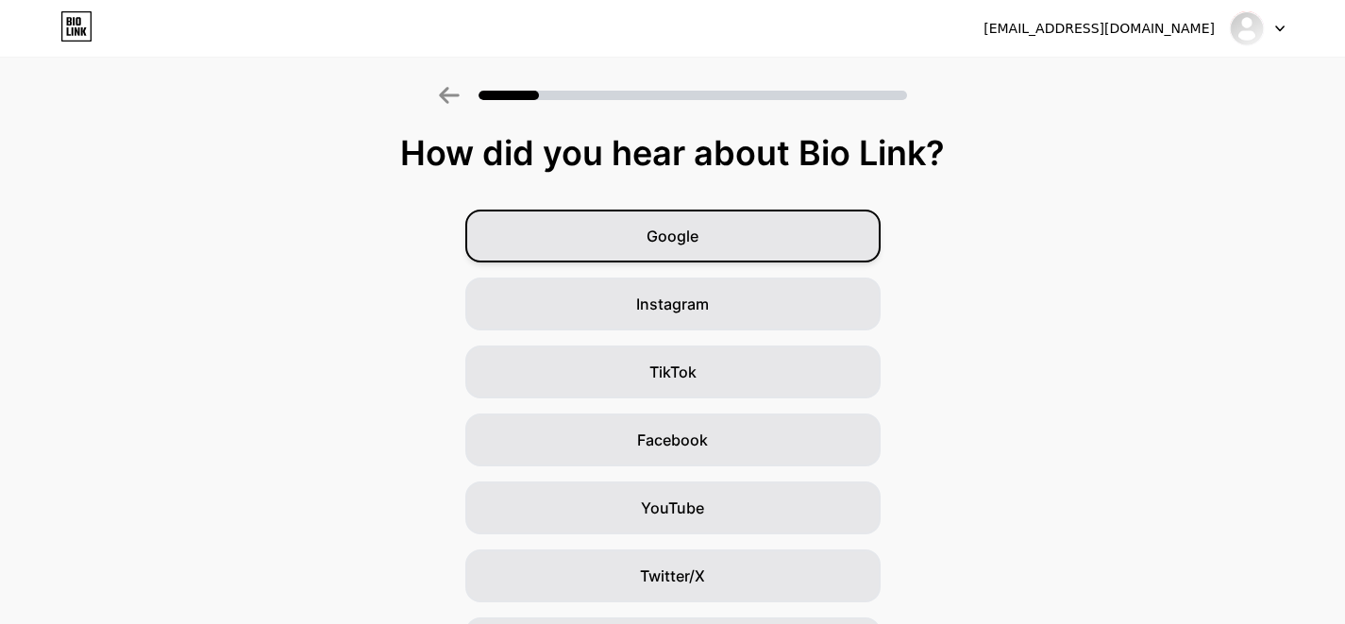  What do you see at coordinates (672, 576) in the screenshot?
I see `span: Twitter/X` at bounding box center [672, 576].